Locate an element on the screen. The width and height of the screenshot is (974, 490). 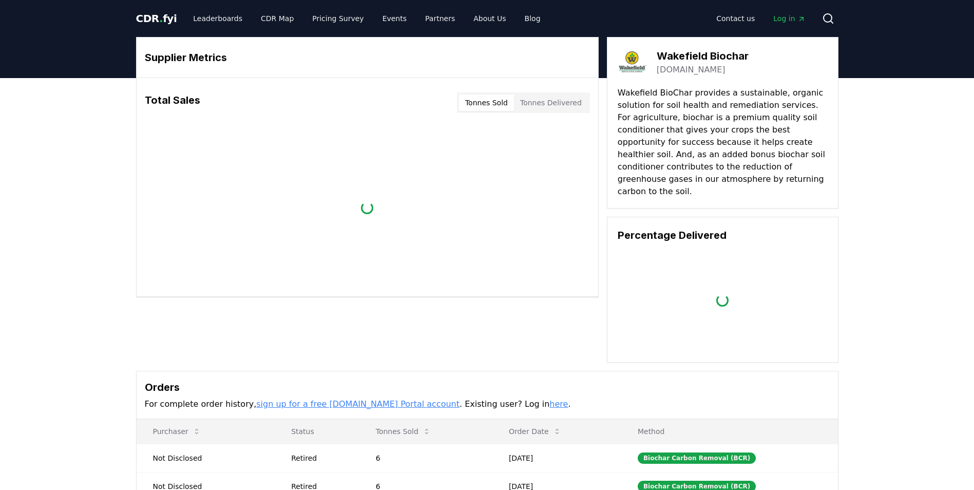
p: Method is located at coordinates (729, 431).